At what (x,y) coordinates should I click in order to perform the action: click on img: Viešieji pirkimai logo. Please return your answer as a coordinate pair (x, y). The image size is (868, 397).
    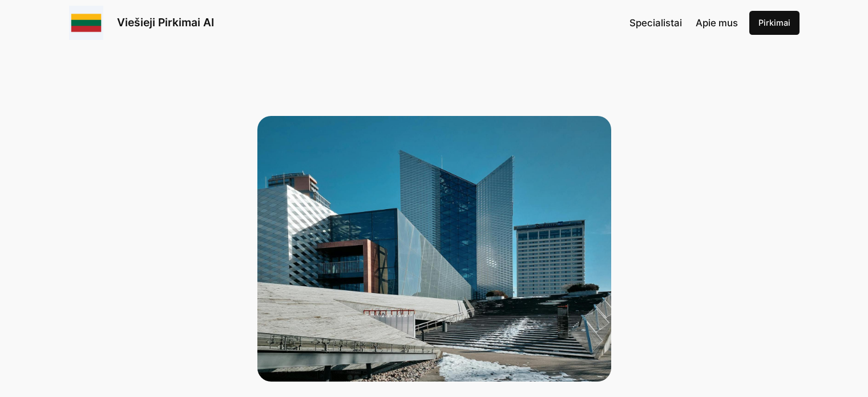
    Looking at the image, I should click on (86, 23).